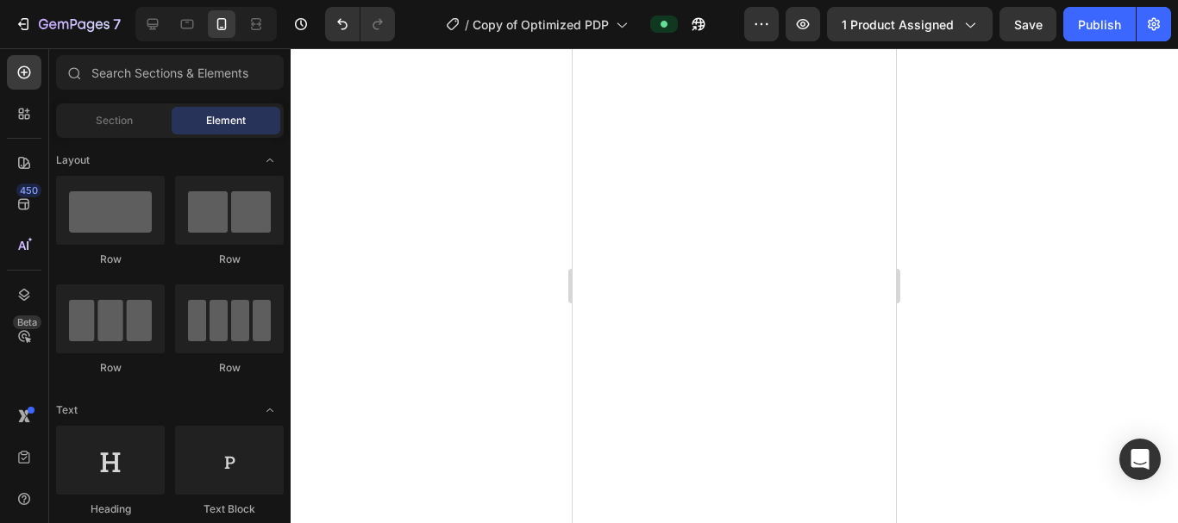 The image size is (1178, 523). I want to click on div: Text Block, so click(229, 510).